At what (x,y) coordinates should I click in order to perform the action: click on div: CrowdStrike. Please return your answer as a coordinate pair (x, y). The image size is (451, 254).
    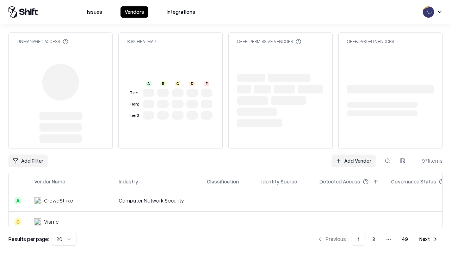
    Looking at the image, I should click on (58, 200).